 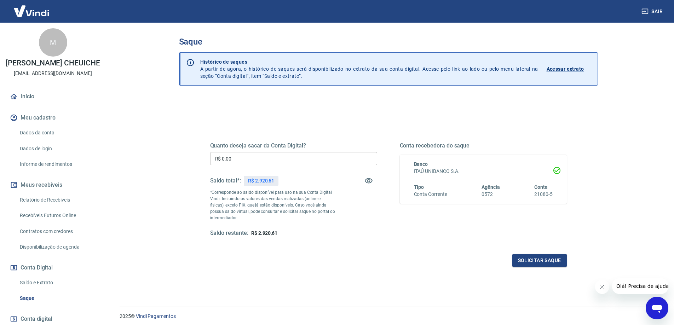 I want to click on h5: Conta recebedora do saque, so click(x=484, y=146).